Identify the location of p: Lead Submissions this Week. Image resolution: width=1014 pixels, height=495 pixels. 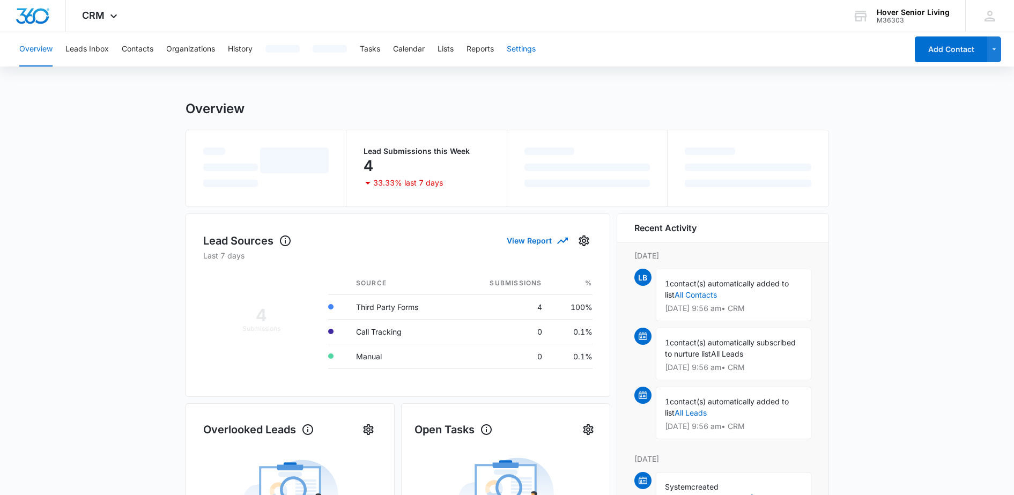
(426, 151).